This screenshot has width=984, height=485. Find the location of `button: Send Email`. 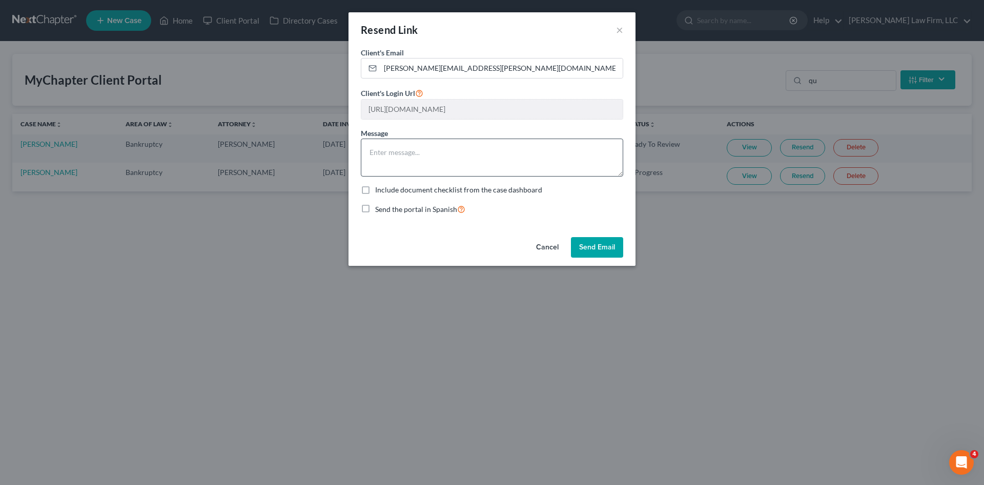

button: Send Email is located at coordinates (597, 247).